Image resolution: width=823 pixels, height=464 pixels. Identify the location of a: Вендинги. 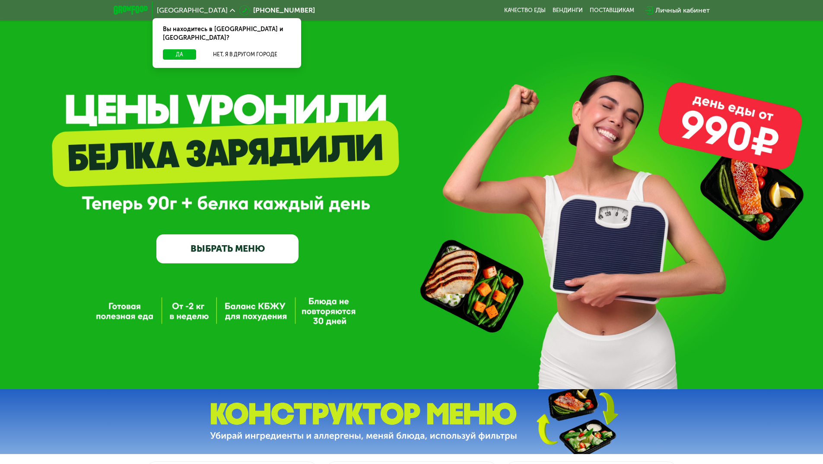
(568, 10).